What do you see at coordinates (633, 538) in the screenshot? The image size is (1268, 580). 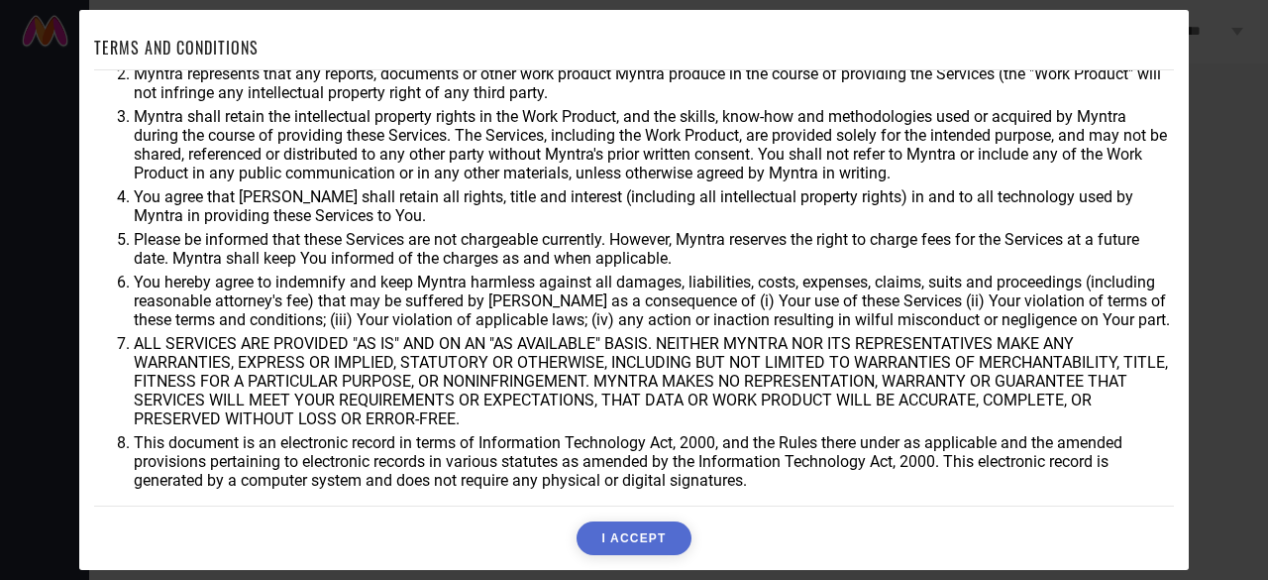 I see `button: I ACCEPT` at bounding box center [633, 538].